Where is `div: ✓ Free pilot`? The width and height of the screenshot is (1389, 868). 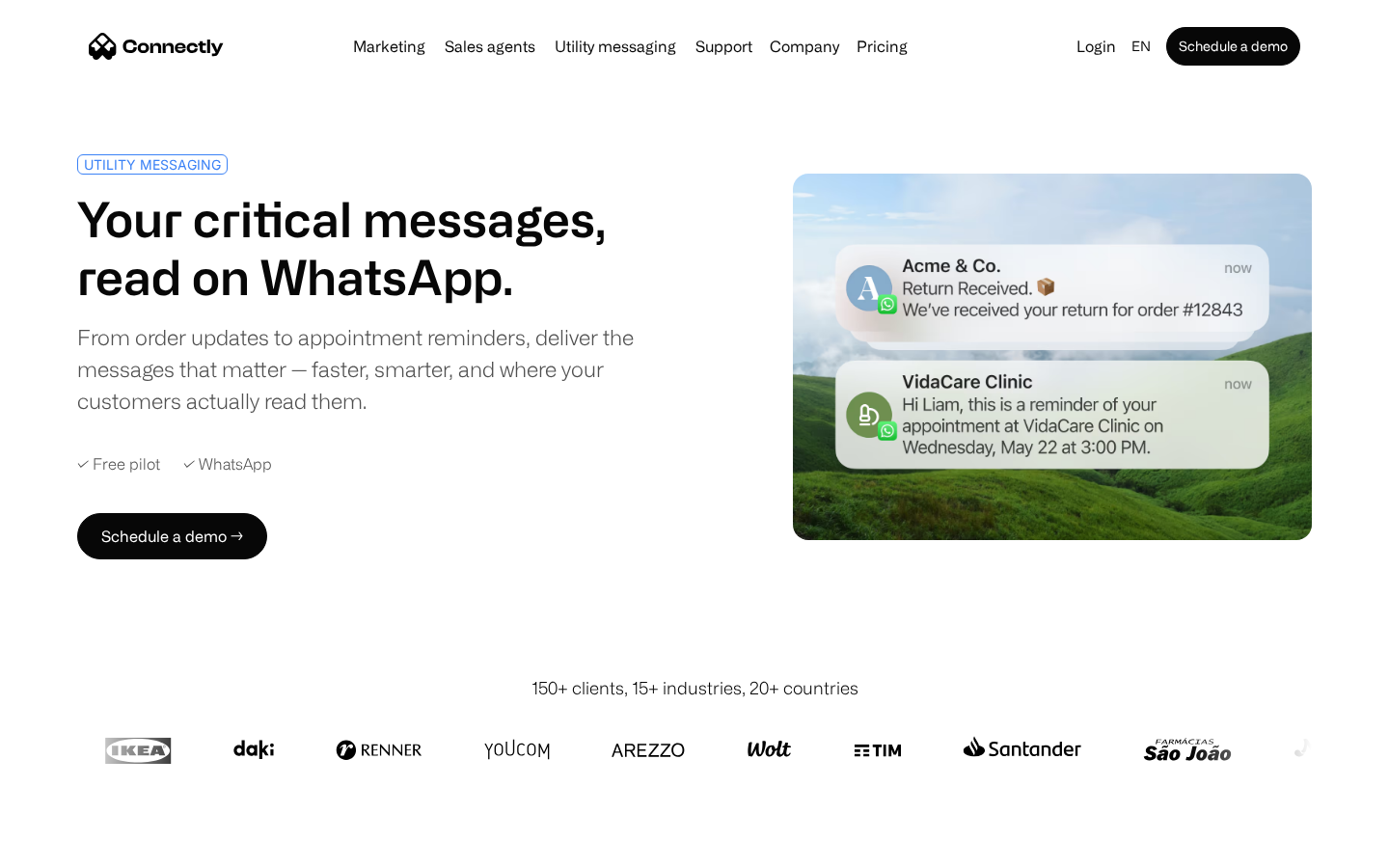 div: ✓ Free pilot is located at coordinates (119, 464).